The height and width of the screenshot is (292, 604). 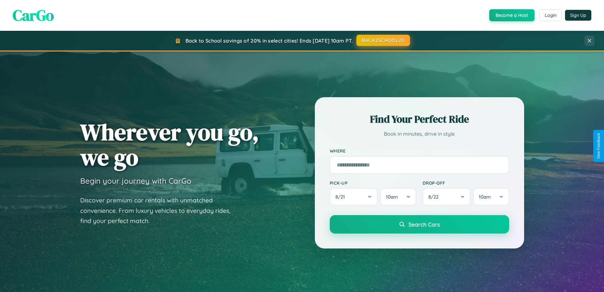 I want to click on button: 8/21, so click(x=354, y=196).